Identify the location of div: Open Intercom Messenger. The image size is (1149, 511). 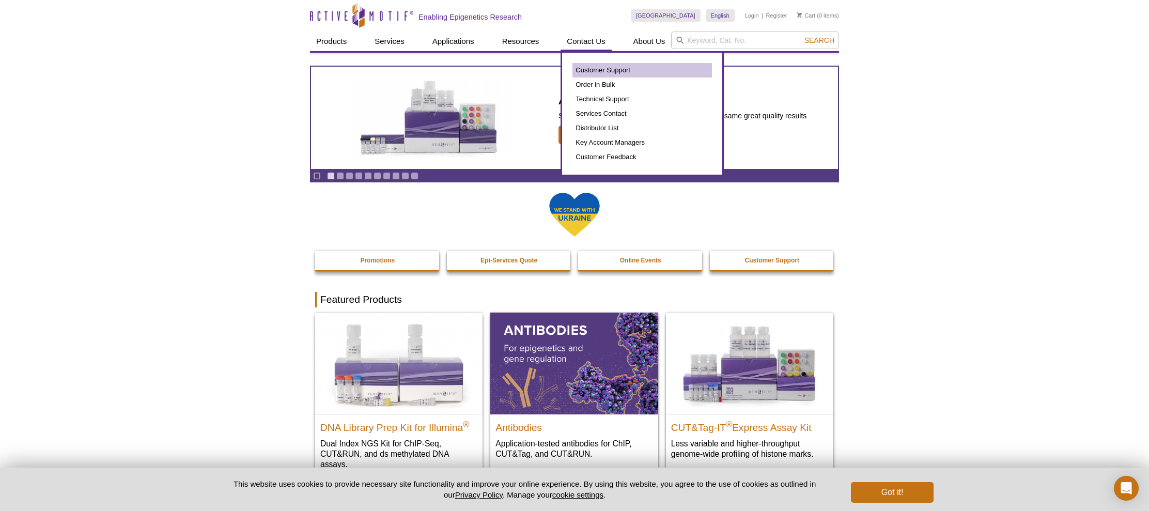
(1126, 488).